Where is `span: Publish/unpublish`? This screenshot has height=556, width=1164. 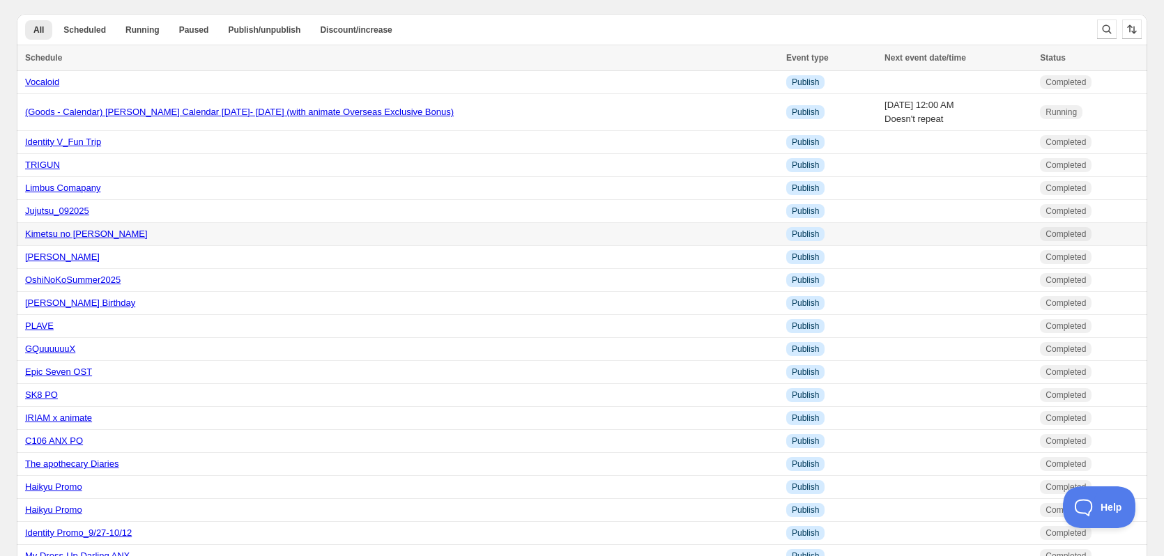 span: Publish/unpublish is located at coordinates (264, 30).